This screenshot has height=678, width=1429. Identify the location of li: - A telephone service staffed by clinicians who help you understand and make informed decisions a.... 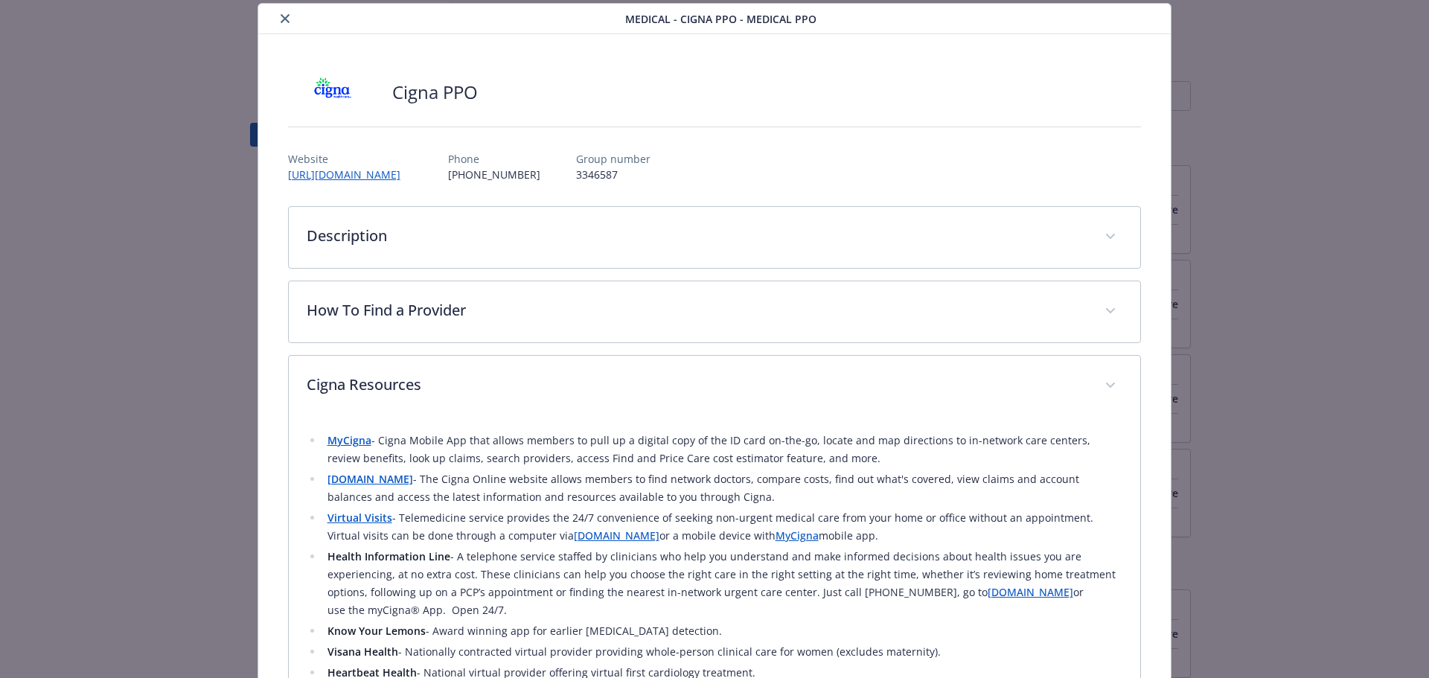
(723, 584).